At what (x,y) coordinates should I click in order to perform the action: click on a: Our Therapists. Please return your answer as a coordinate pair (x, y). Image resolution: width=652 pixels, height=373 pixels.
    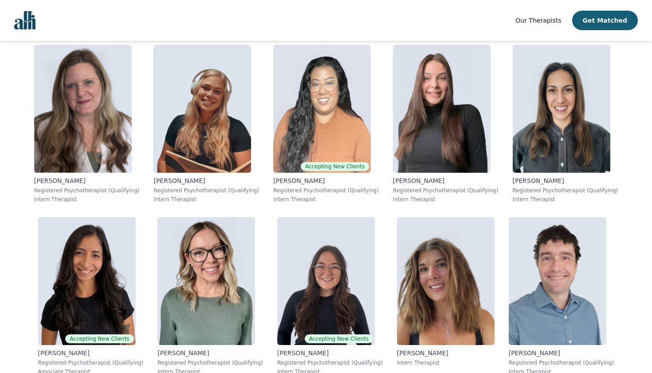
    Looking at the image, I should click on (538, 20).